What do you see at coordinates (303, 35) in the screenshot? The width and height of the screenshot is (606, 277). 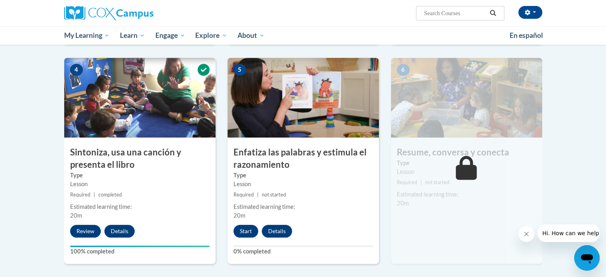 I see `div: Main menu` at bounding box center [303, 35].